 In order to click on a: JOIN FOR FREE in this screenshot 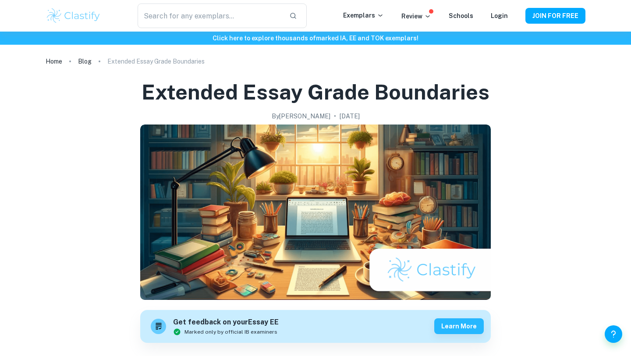, I will do `click(555, 16)`.